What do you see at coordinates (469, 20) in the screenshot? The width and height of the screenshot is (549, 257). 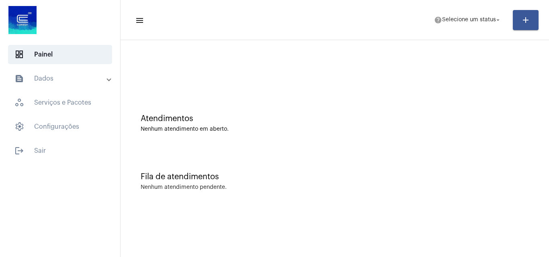 I see `span: Selecione um status` at bounding box center [469, 20].